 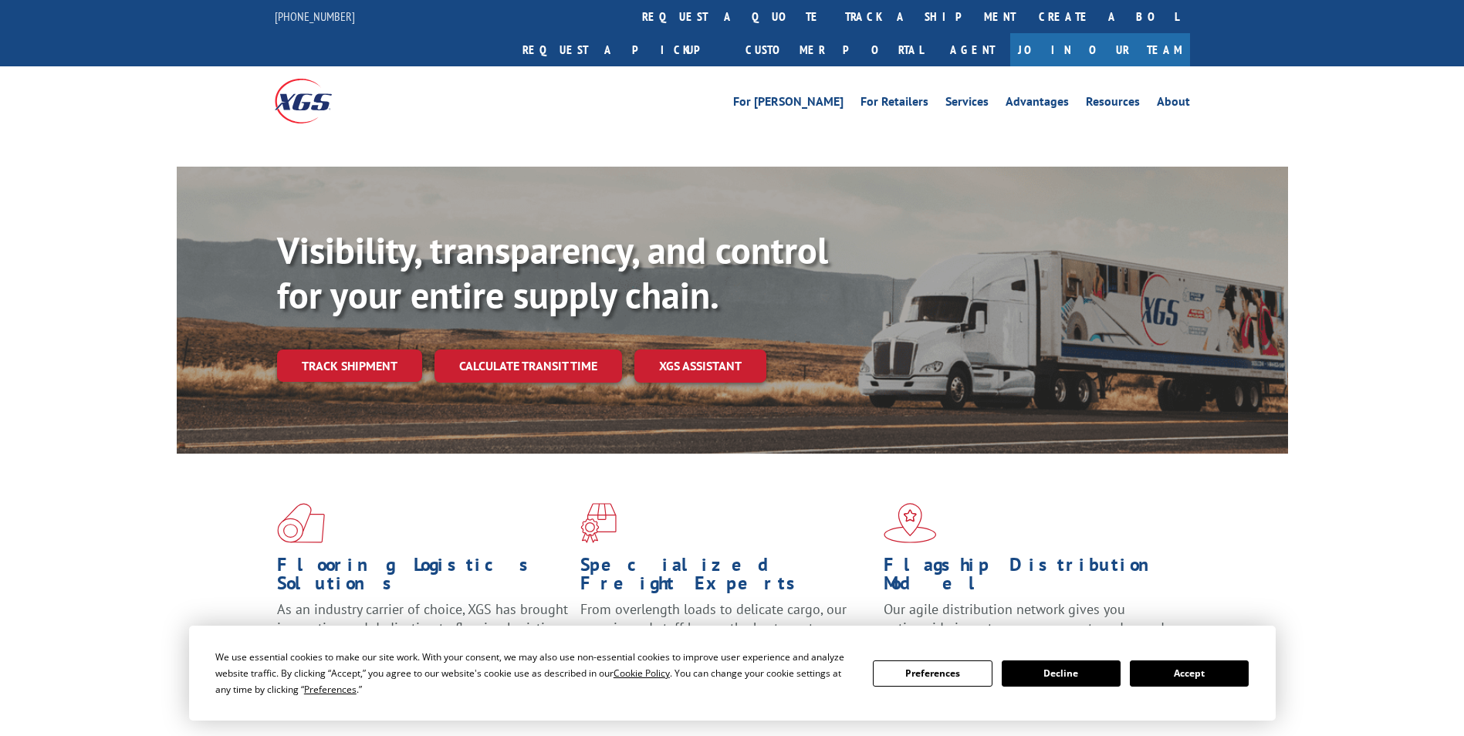 What do you see at coordinates (423, 578) in the screenshot?
I see `h1: Flooring Logistics Solutions` at bounding box center [423, 578].